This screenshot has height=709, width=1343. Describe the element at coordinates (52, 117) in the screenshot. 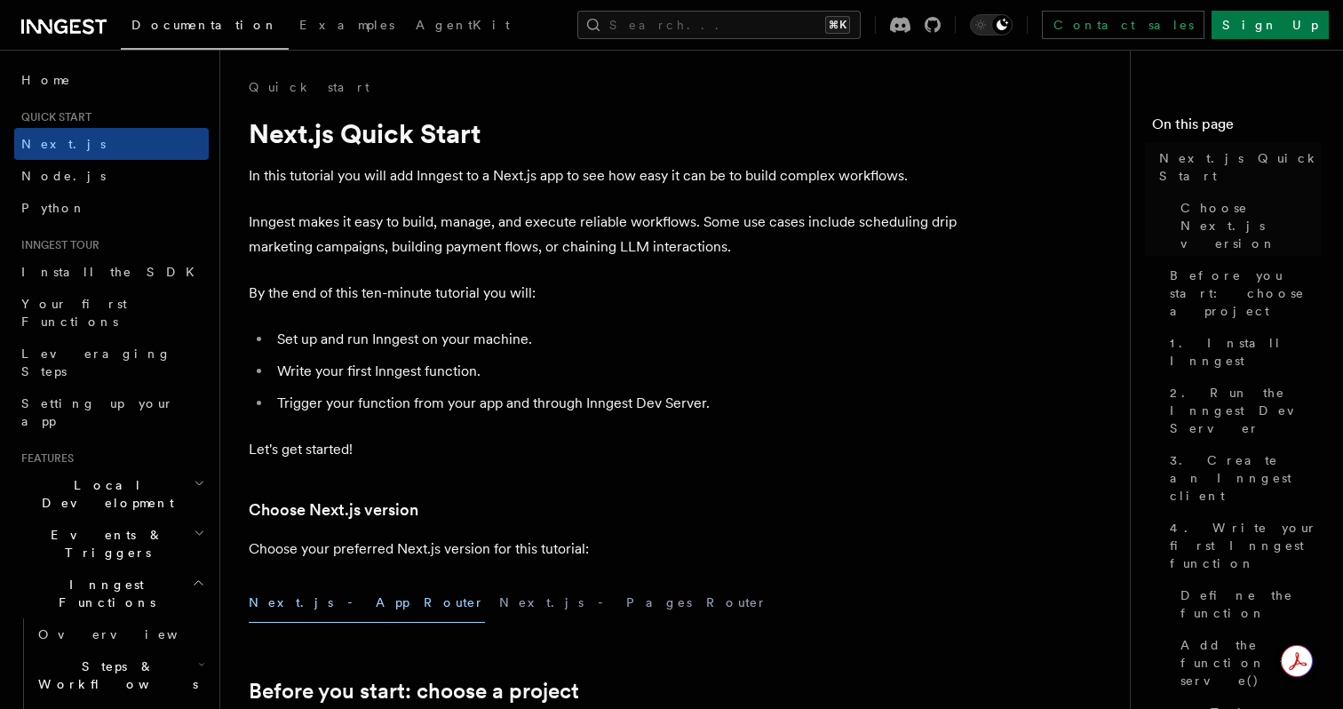

I see `span: Quick start` at that location.